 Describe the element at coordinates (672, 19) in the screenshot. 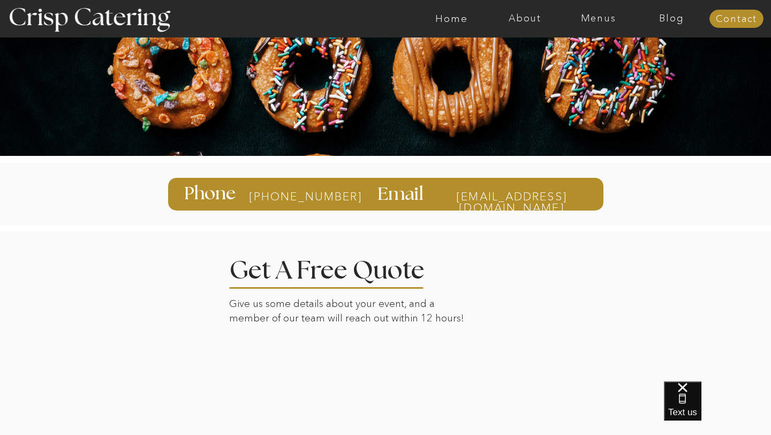

I see `a: Blog` at that location.